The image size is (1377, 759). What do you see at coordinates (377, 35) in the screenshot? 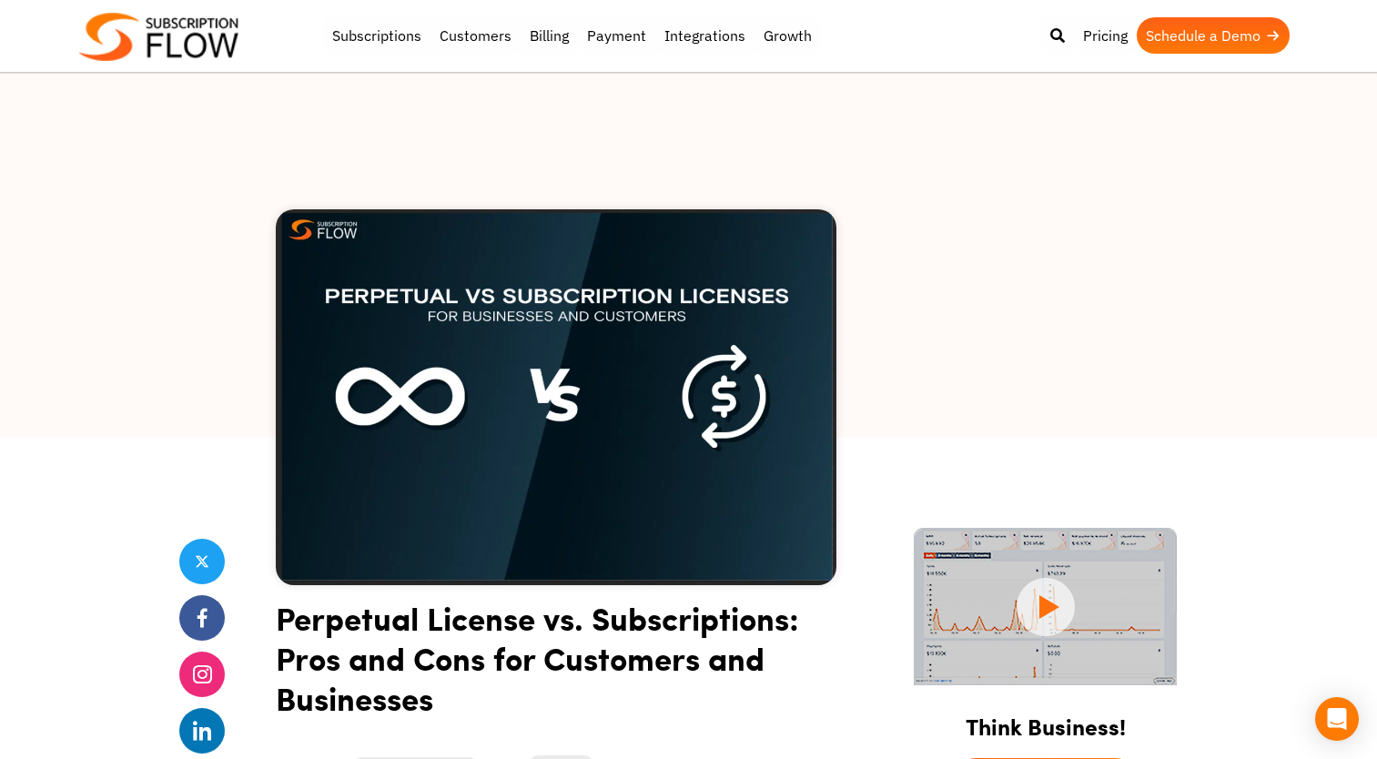
I see `a: Subscriptions` at bounding box center [377, 35].